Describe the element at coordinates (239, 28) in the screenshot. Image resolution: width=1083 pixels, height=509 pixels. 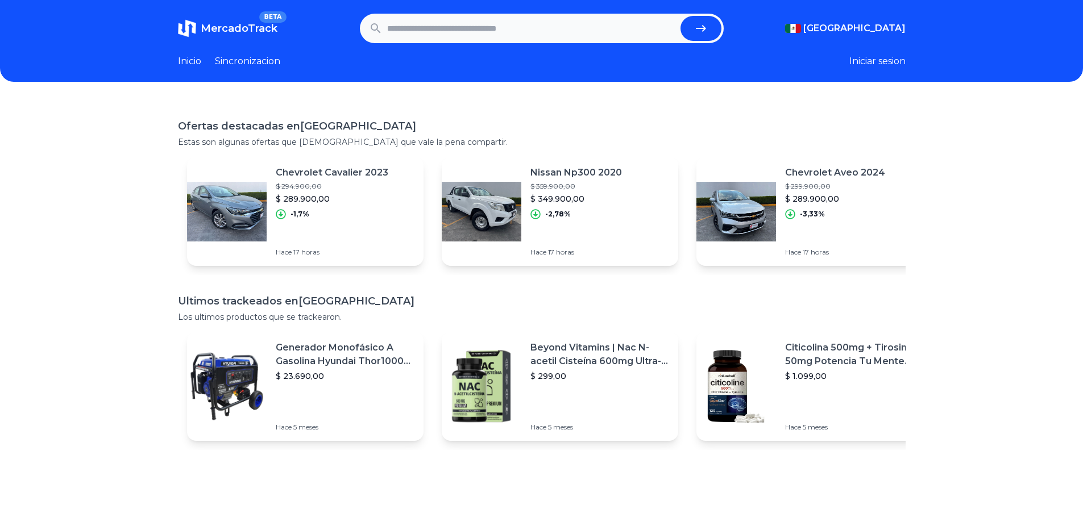
I see `span: MercadoTrack` at that location.